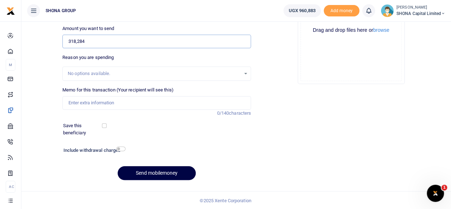  What do you see at coordinates (10, 186) in the screenshot?
I see `li: Ac` at bounding box center [10, 186].